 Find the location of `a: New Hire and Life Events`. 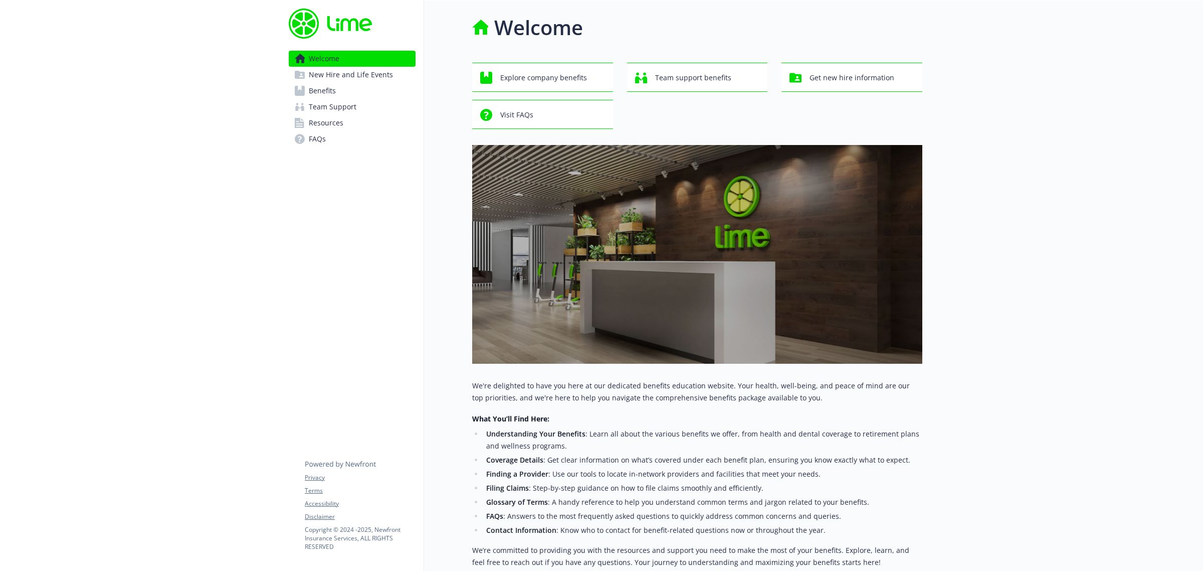

a: New Hire and Life Events is located at coordinates (352, 75).